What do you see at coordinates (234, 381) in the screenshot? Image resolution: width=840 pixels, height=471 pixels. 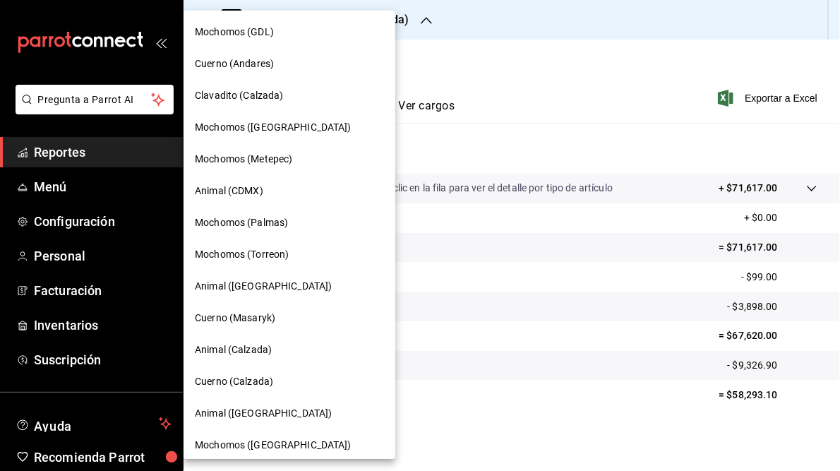 I see `span: Cuerno (Calzada)` at bounding box center [234, 381].